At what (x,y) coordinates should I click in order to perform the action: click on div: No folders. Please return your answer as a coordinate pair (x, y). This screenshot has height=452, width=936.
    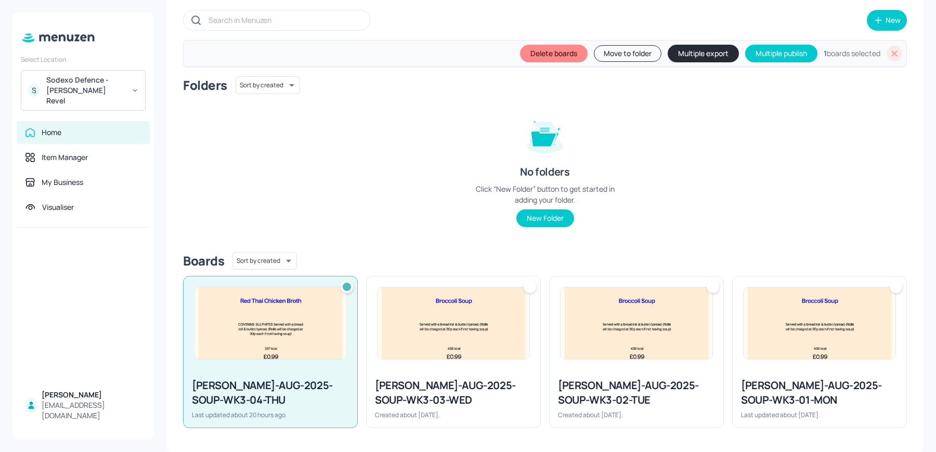
    Looking at the image, I should click on (544, 172).